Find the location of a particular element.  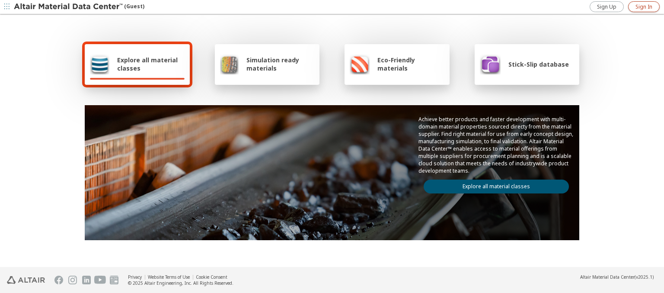

span: Altair Material Data Center is located at coordinates (607, 277).